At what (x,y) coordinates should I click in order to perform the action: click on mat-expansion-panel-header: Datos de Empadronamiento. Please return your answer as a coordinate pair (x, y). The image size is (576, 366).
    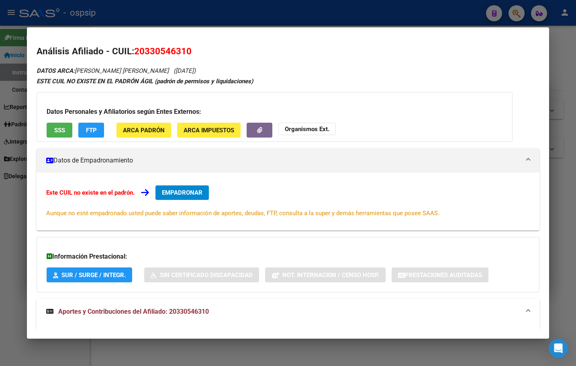
    Looking at the image, I should click on (288, 160).